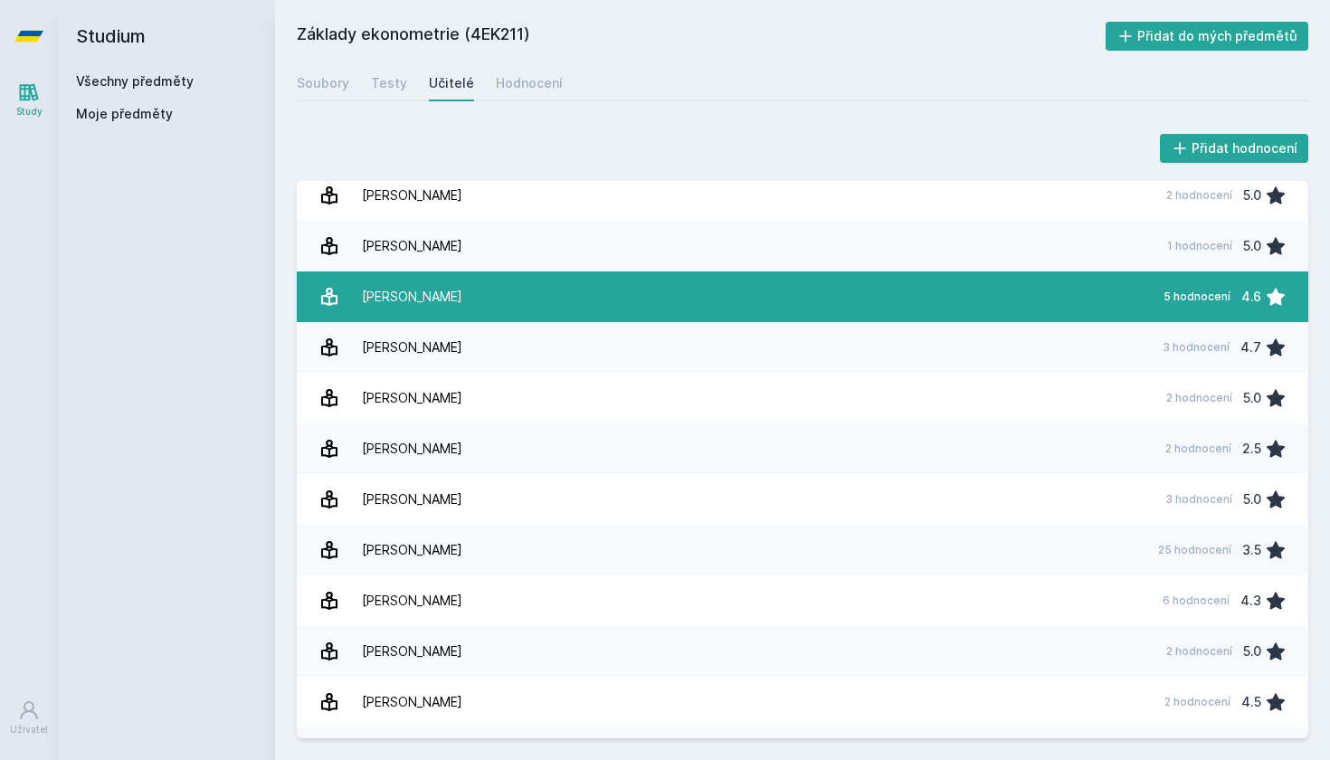 This screenshot has height=760, width=1330. I want to click on div: 25 hodnocení, so click(1194, 550).